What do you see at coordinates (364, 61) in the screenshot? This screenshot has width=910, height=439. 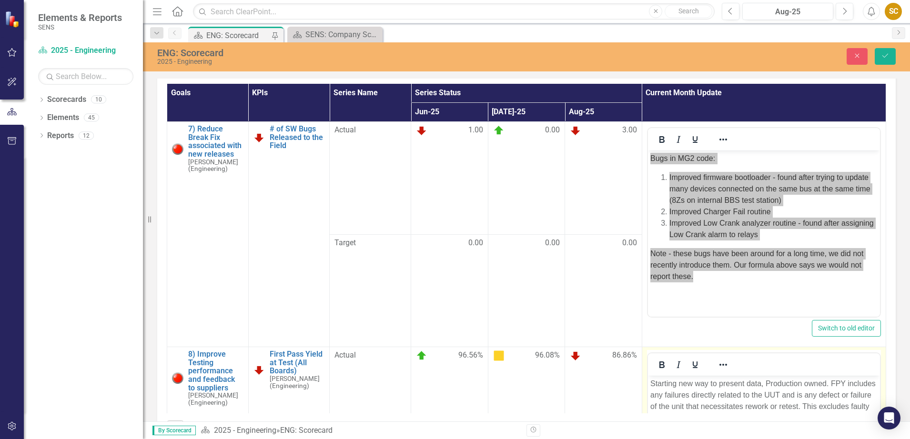 I see `div: 2025 - Engineering` at bounding box center [364, 61].